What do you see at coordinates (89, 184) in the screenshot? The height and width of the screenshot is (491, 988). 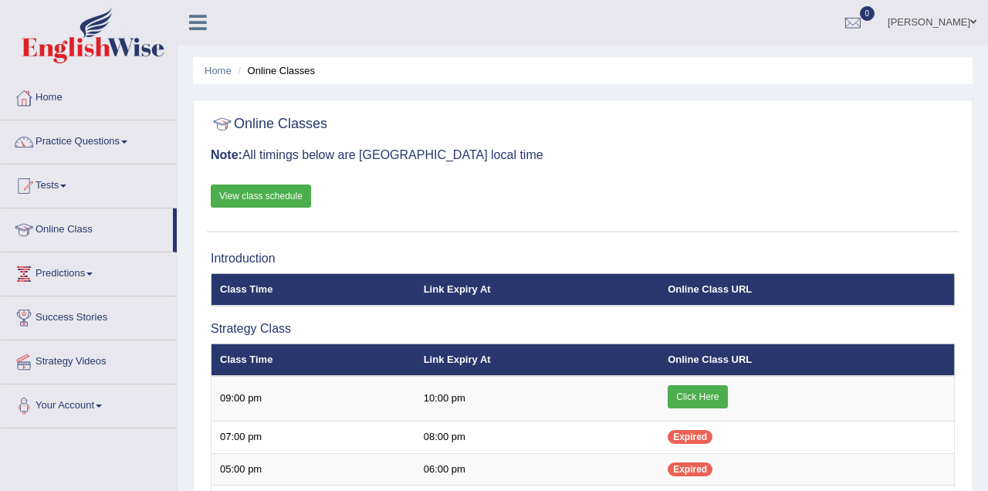 I see `a: Tests` at bounding box center [89, 184].